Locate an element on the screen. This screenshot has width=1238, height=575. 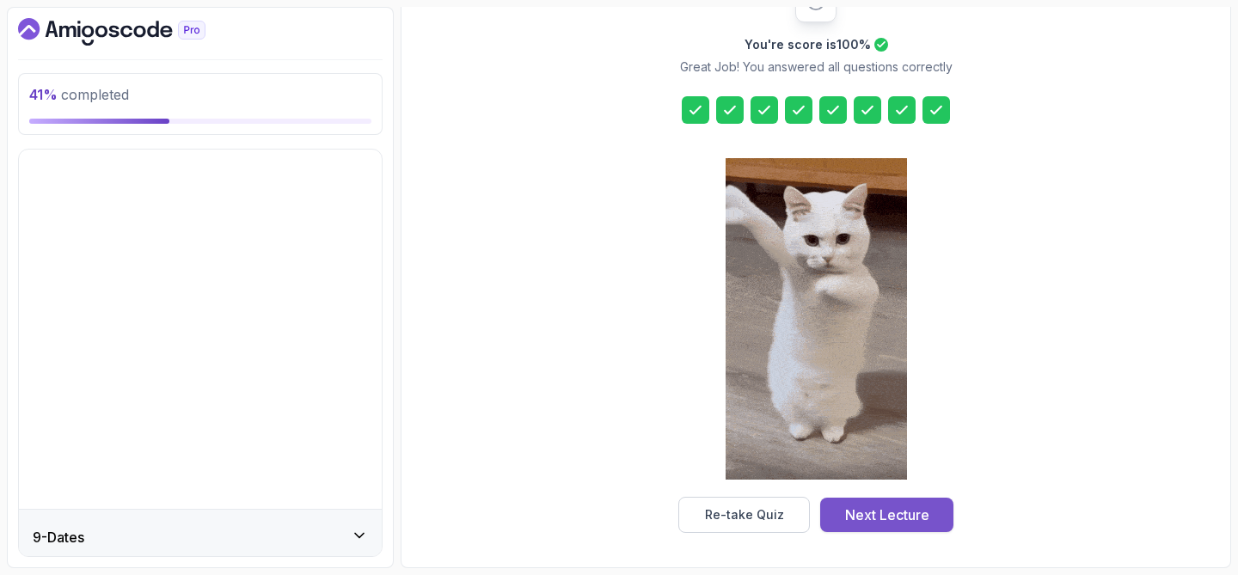
h3: 9 - Dates is located at coordinates (58, 537).